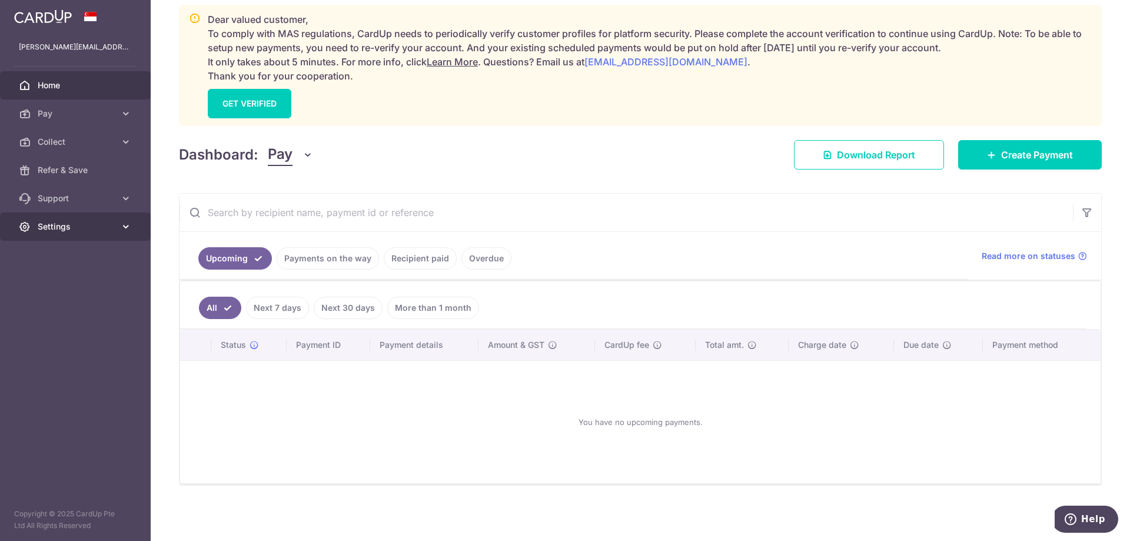 This screenshot has height=541, width=1130. Describe the element at coordinates (822, 345) in the screenshot. I see `span: Charge date` at that location.